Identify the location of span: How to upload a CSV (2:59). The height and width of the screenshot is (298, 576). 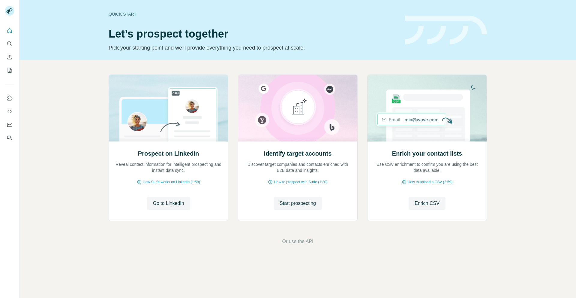
(430, 182).